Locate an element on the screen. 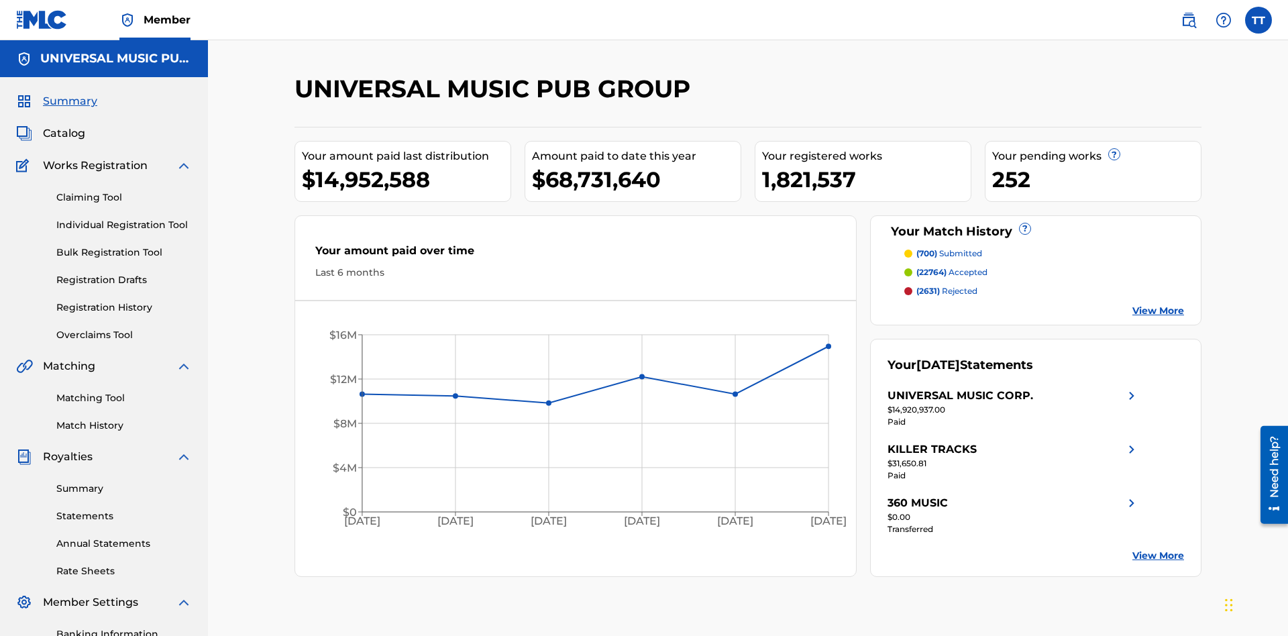 The height and width of the screenshot is (636, 1288). a: Registration Drafts is located at coordinates (124, 280).